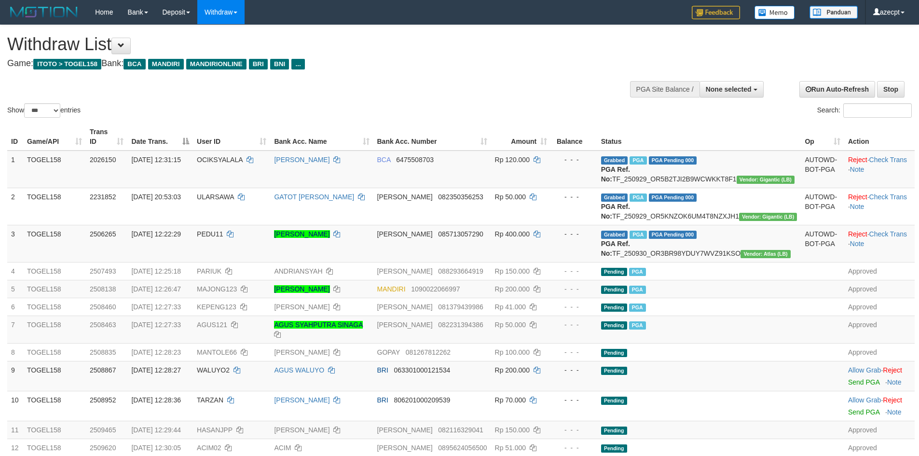 The height and width of the screenshot is (456, 919). I want to click on span: BCA, so click(134, 64).